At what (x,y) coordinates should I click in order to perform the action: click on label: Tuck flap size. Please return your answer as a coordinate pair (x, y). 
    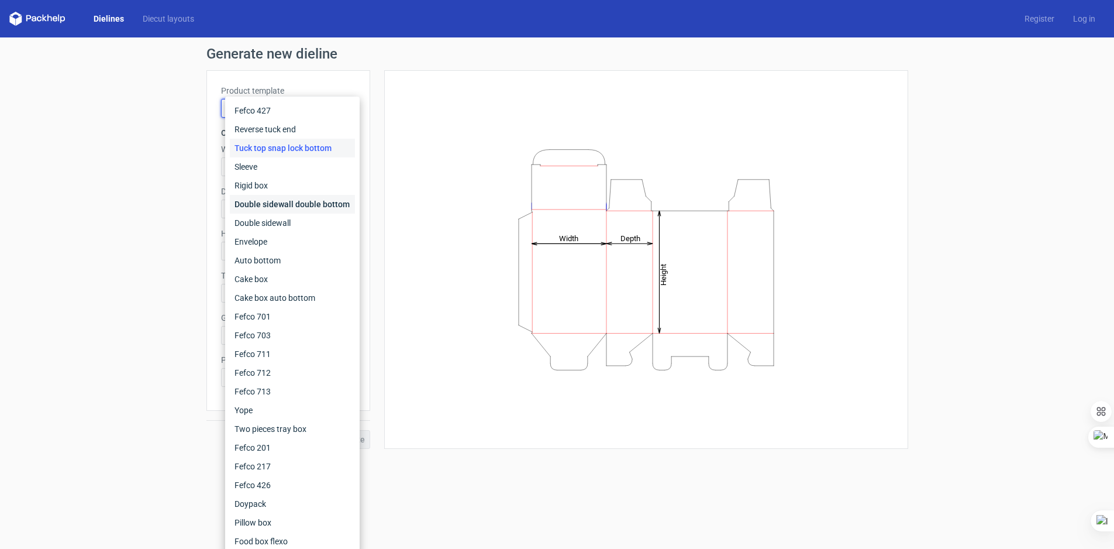
    Looking at the image, I should click on (288, 275).